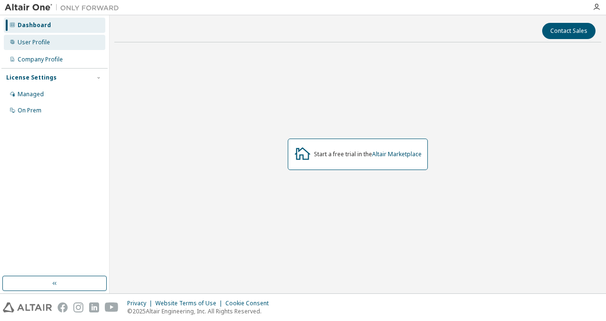  I want to click on img: altair_logo.svg, so click(27, 307).